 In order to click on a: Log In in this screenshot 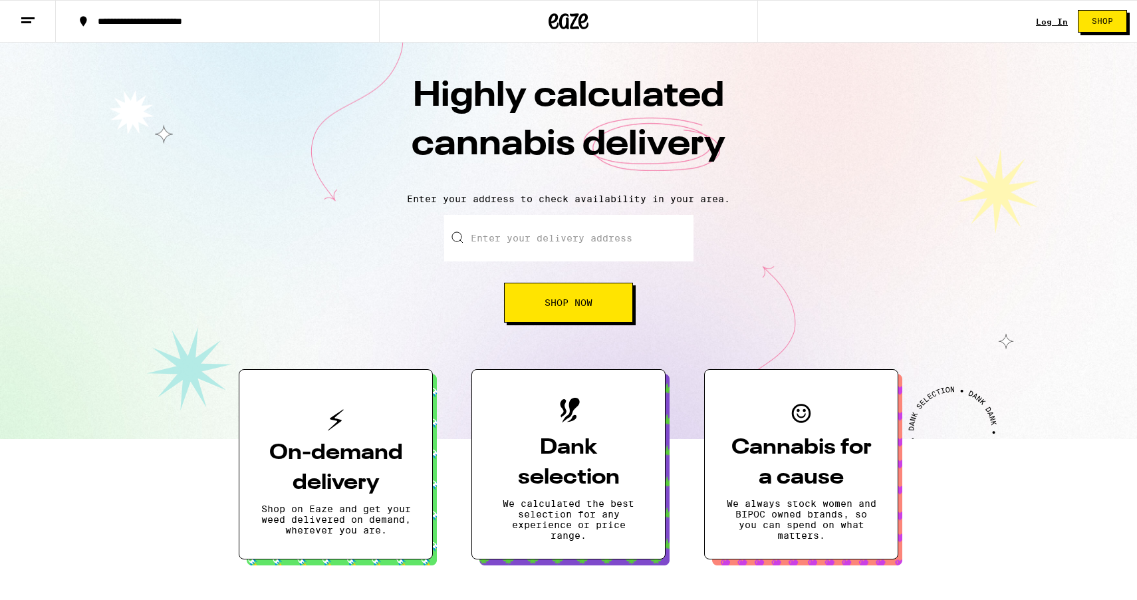, I will do `click(1052, 21)`.